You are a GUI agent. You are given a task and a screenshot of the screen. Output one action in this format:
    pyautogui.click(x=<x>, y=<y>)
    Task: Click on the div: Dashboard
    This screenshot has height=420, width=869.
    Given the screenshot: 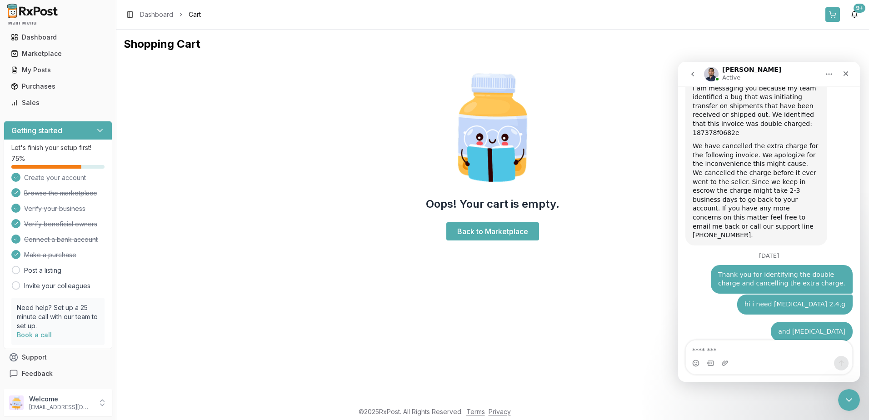 What is the action you would take?
    pyautogui.click(x=58, y=37)
    